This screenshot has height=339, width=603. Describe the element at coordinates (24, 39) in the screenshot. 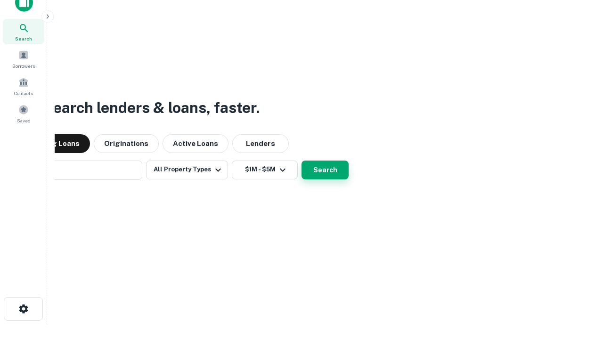

I see `span: Search` at that location.